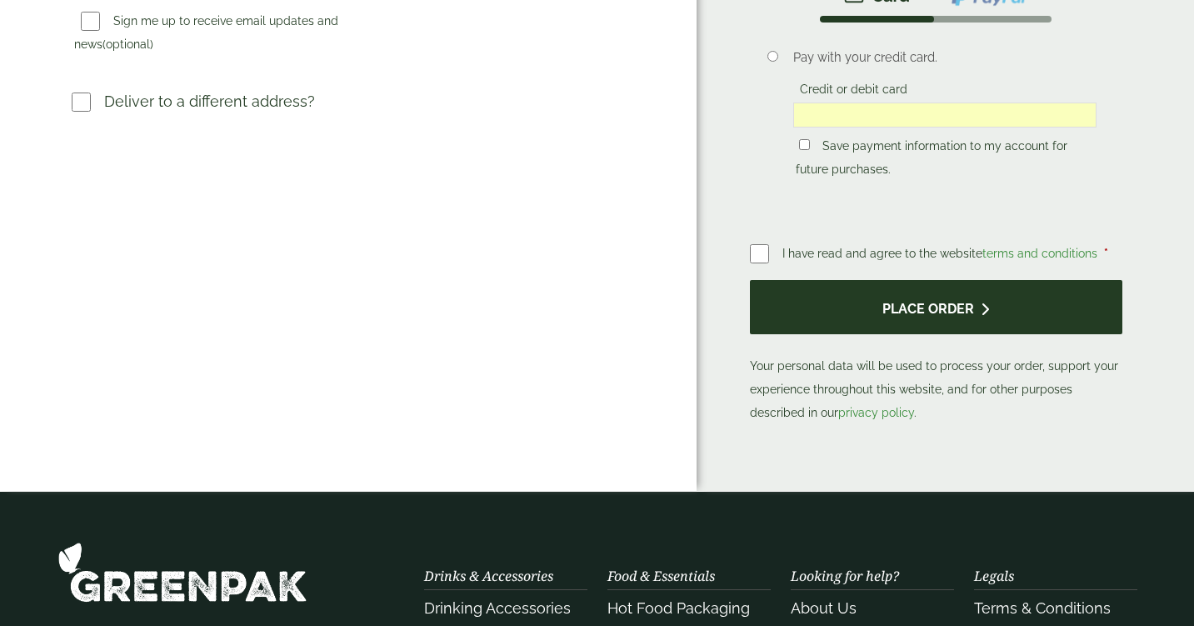  Describe the element at coordinates (678, 607) in the screenshot. I see `a: Hot Food Packaging` at that location.